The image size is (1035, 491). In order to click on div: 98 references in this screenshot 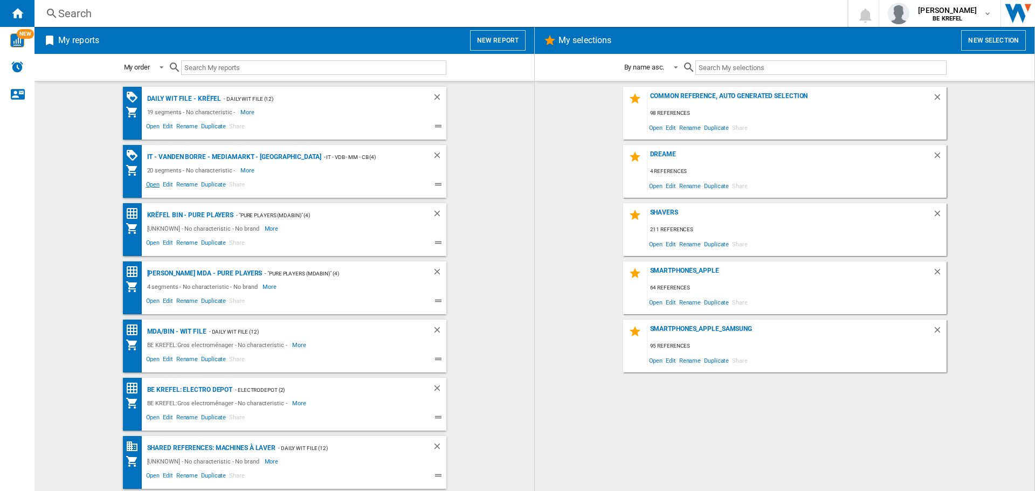, I will do `click(797, 113)`.